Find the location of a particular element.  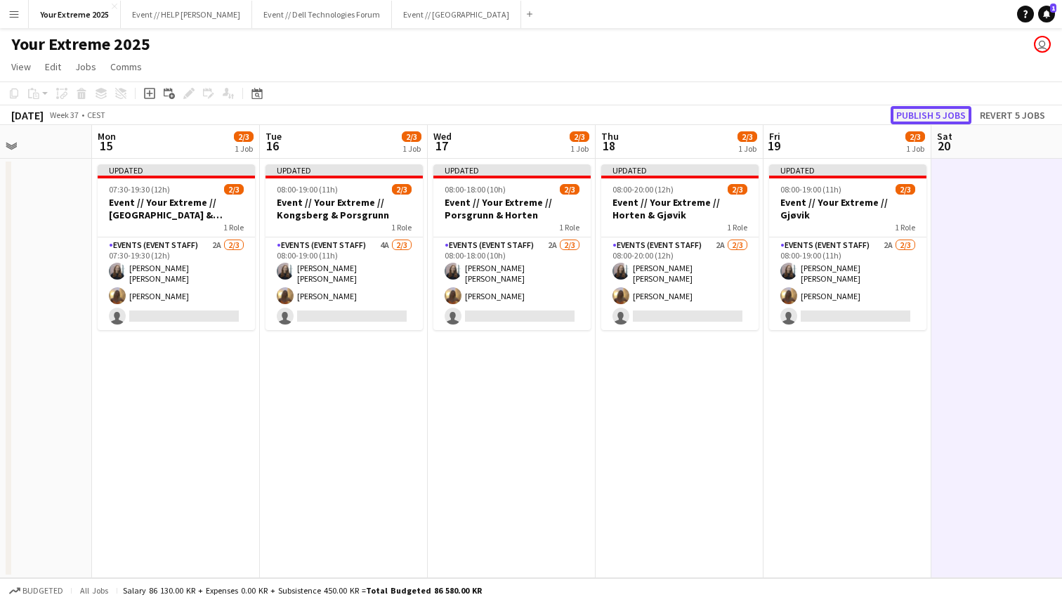

span: 19 is located at coordinates (773, 145).